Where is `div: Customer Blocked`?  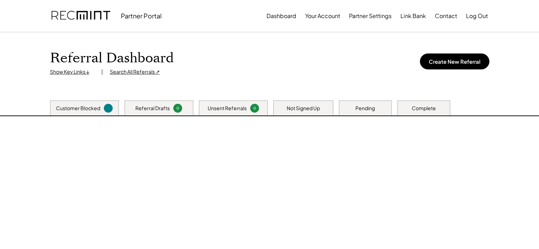
div: Customer Blocked is located at coordinates (78, 108).